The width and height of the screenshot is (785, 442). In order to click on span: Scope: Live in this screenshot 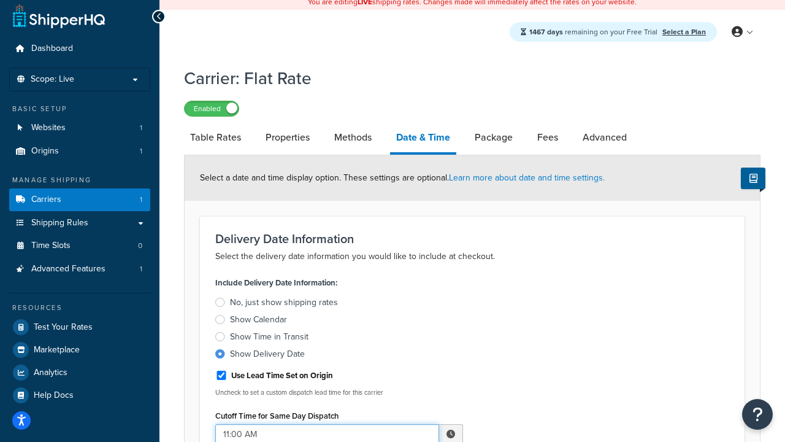, I will do `click(52, 79)`.